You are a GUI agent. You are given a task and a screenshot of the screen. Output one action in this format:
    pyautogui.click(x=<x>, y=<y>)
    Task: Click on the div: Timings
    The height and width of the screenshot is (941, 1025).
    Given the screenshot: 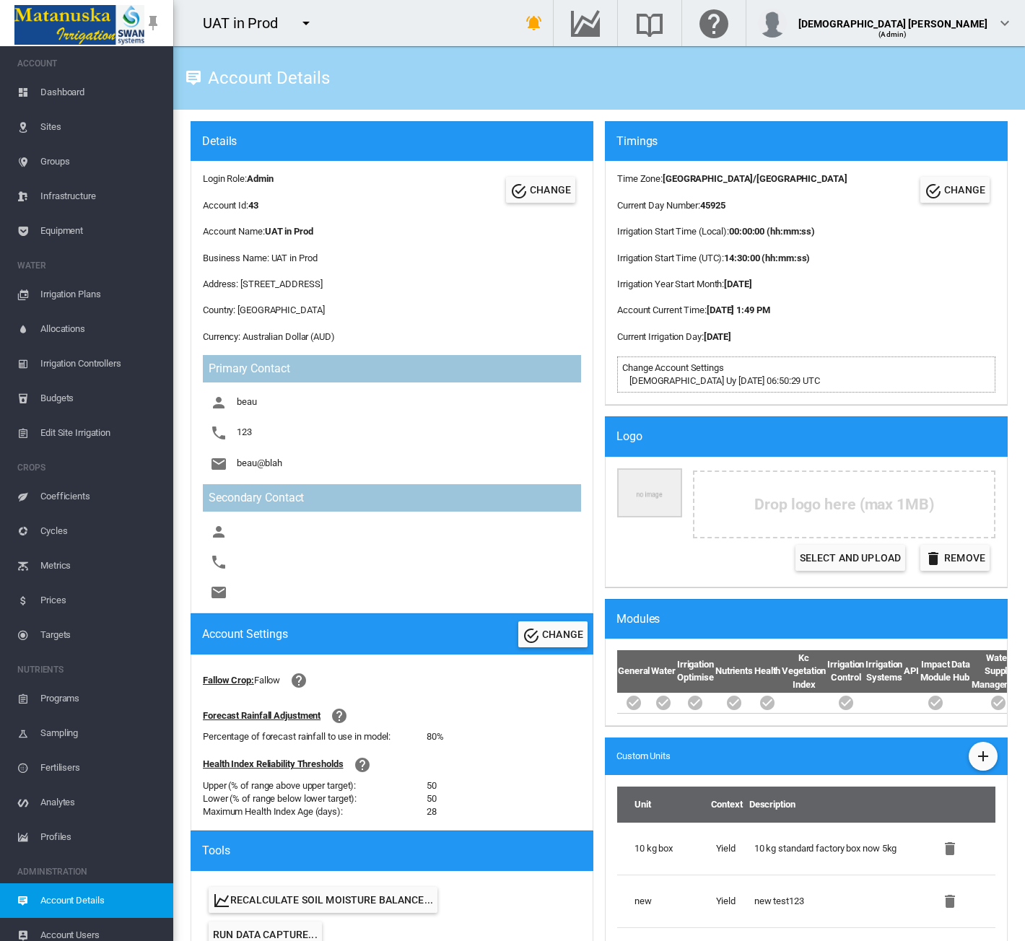 What is the action you would take?
    pyautogui.click(x=812, y=141)
    